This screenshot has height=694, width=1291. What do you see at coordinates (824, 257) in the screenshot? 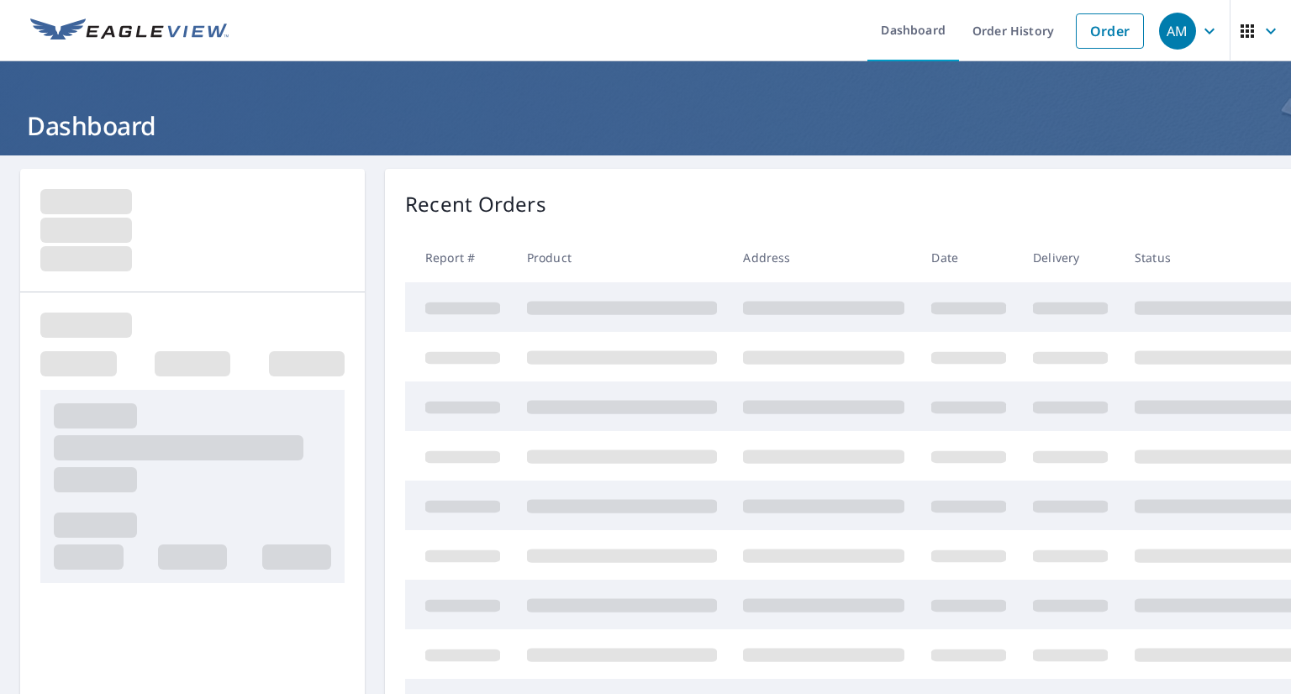
I see `th: Address` at bounding box center [824, 257].